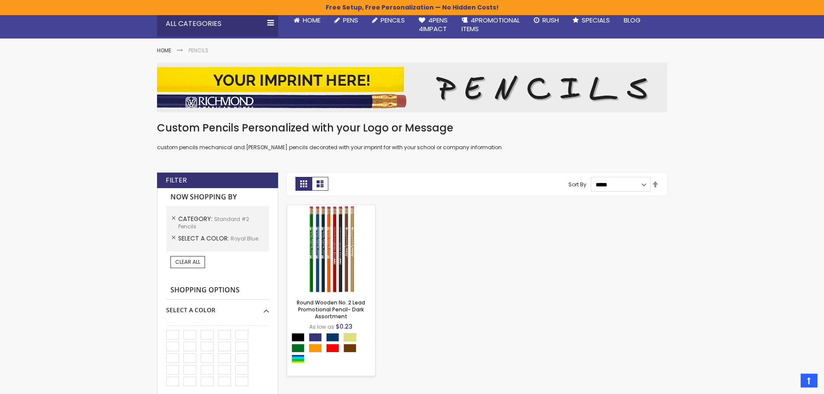 This screenshot has height=394, width=824. What do you see at coordinates (315, 337) in the screenshot?
I see `div: Royal Blue` at bounding box center [315, 337].